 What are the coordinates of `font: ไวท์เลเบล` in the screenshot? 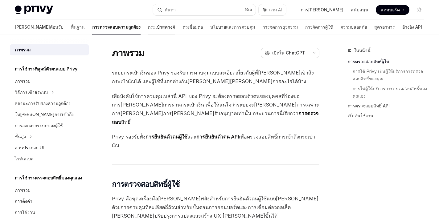 It's located at (24, 159).